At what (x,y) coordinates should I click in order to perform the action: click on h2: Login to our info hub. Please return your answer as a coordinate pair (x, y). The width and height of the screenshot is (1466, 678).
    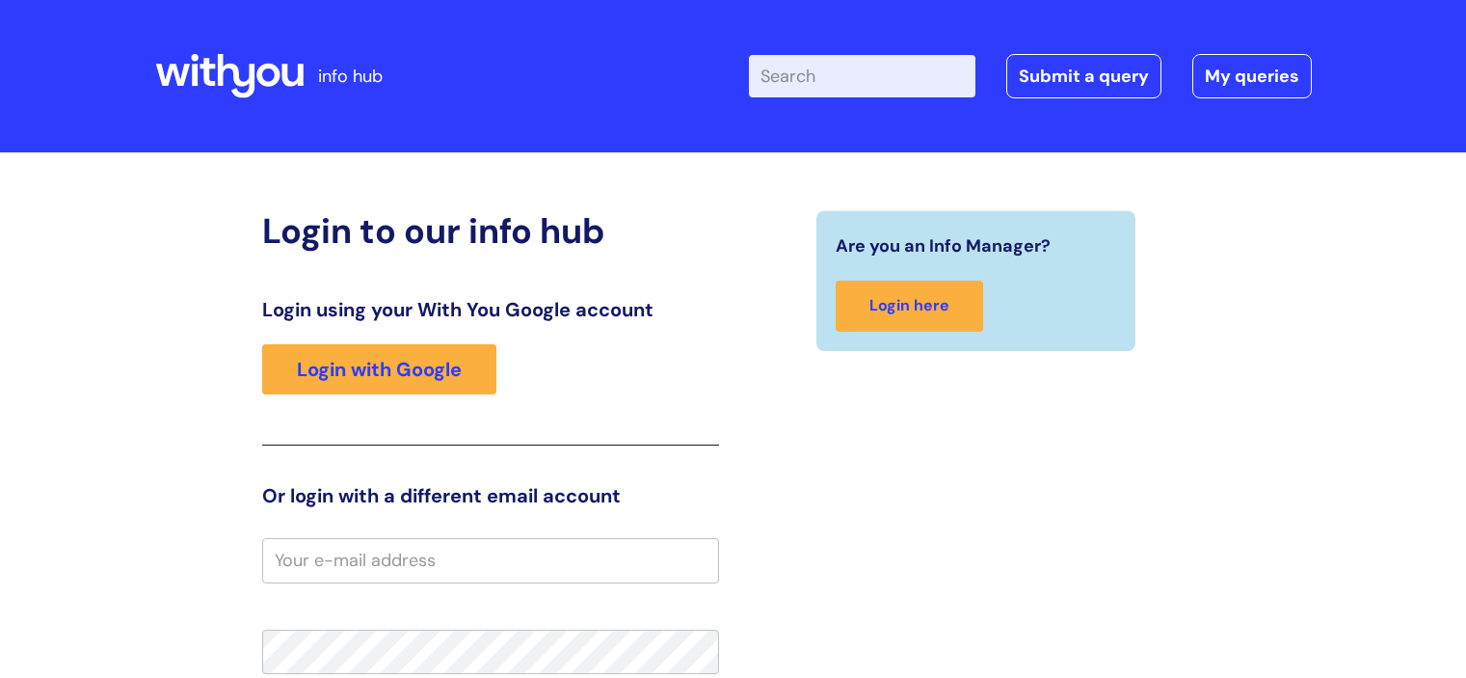
    Looking at the image, I should click on (491, 230).